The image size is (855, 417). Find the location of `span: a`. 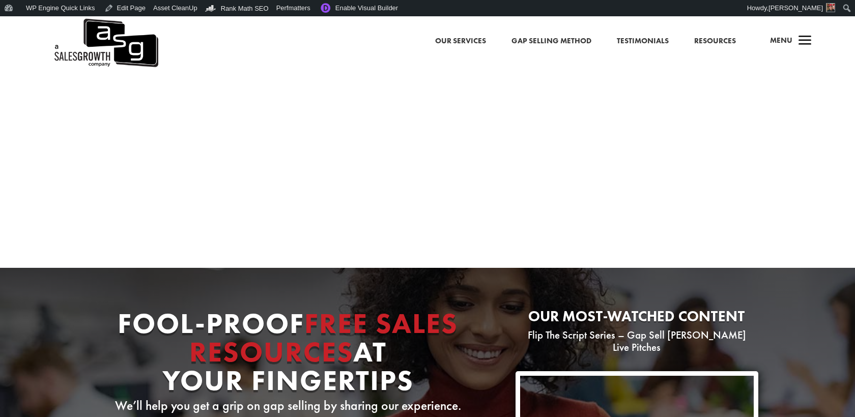

span: a is located at coordinates (806, 41).